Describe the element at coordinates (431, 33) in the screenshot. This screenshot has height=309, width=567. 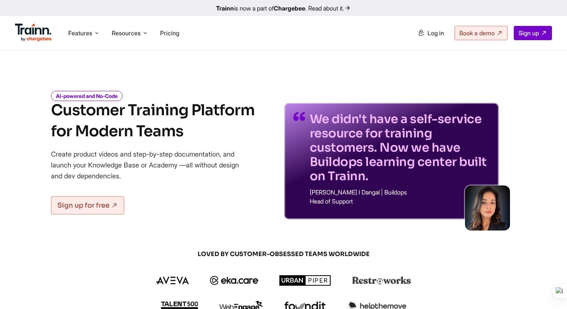
I see `a: Log in` at that location.